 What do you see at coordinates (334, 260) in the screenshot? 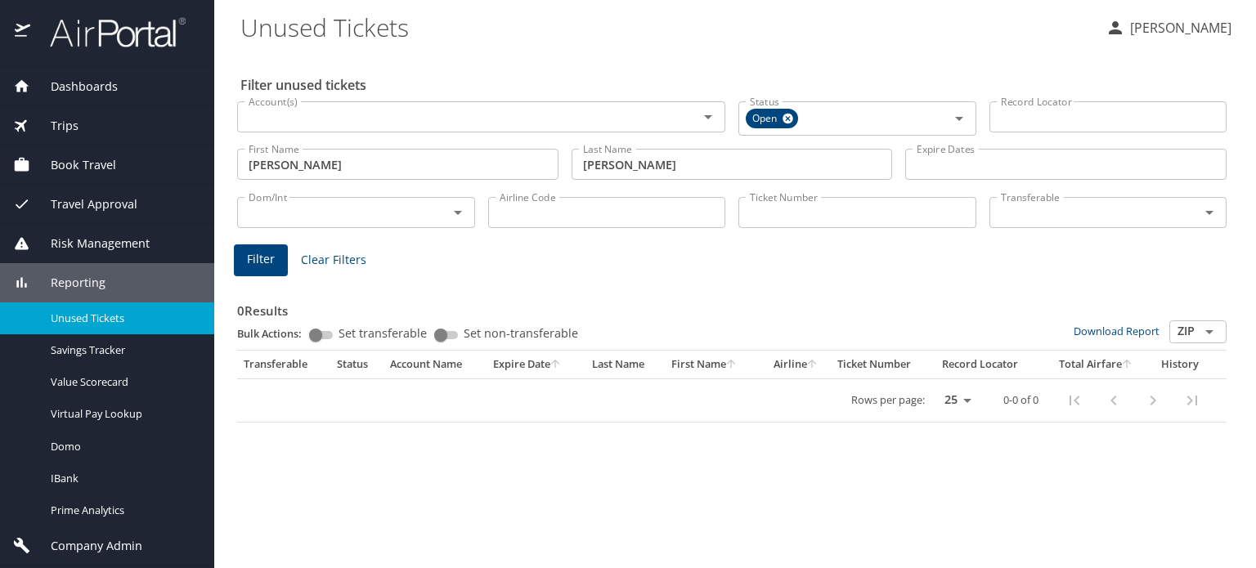
I see `span: Clear Filters` at bounding box center [334, 260].